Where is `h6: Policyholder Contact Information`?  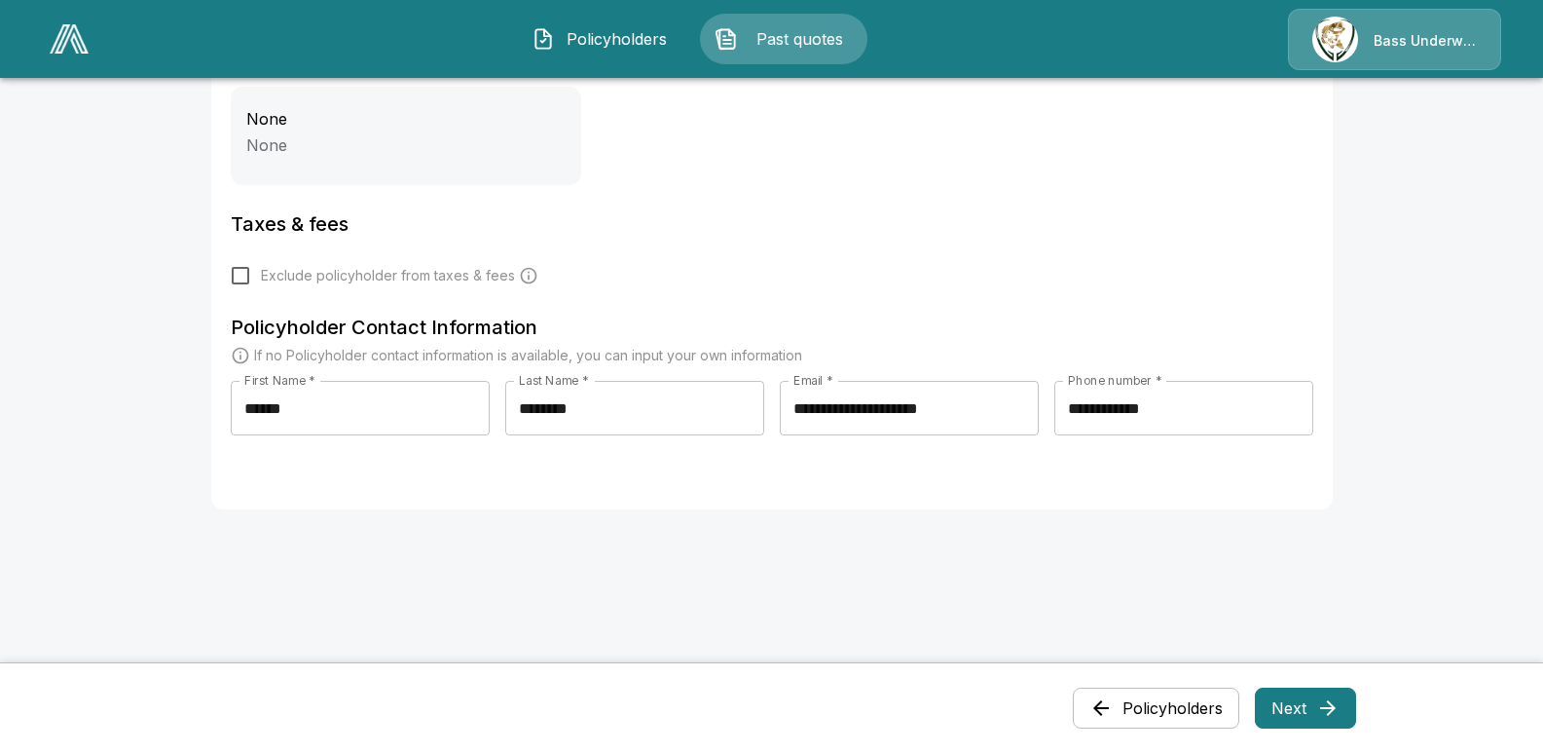
h6: Policyholder Contact Information is located at coordinates (772, 327).